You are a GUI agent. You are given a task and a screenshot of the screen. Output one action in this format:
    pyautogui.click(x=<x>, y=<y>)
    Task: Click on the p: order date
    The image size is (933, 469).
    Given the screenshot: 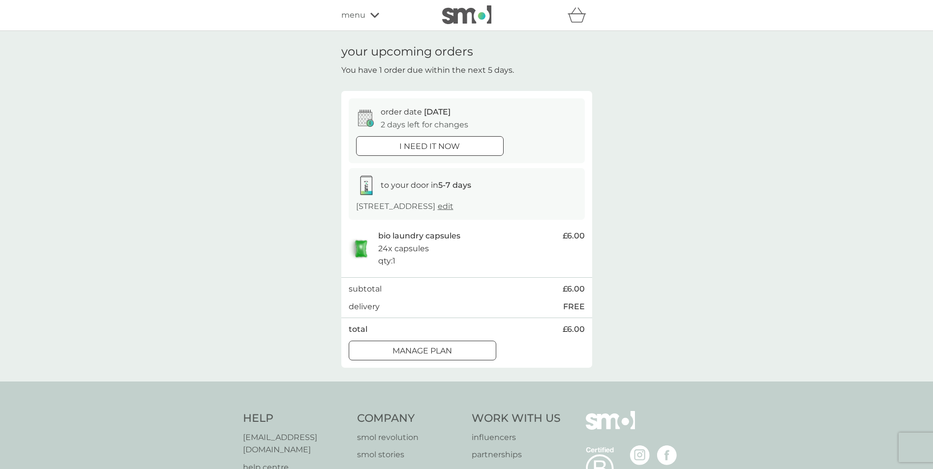 What is the action you would take?
    pyautogui.click(x=416, y=112)
    